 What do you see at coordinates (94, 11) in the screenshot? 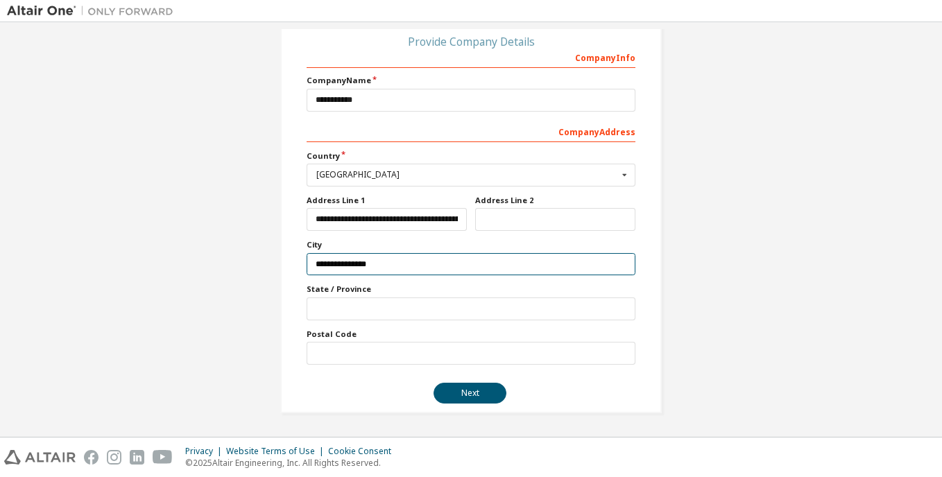
I see `img: Altair One` at bounding box center [94, 11].